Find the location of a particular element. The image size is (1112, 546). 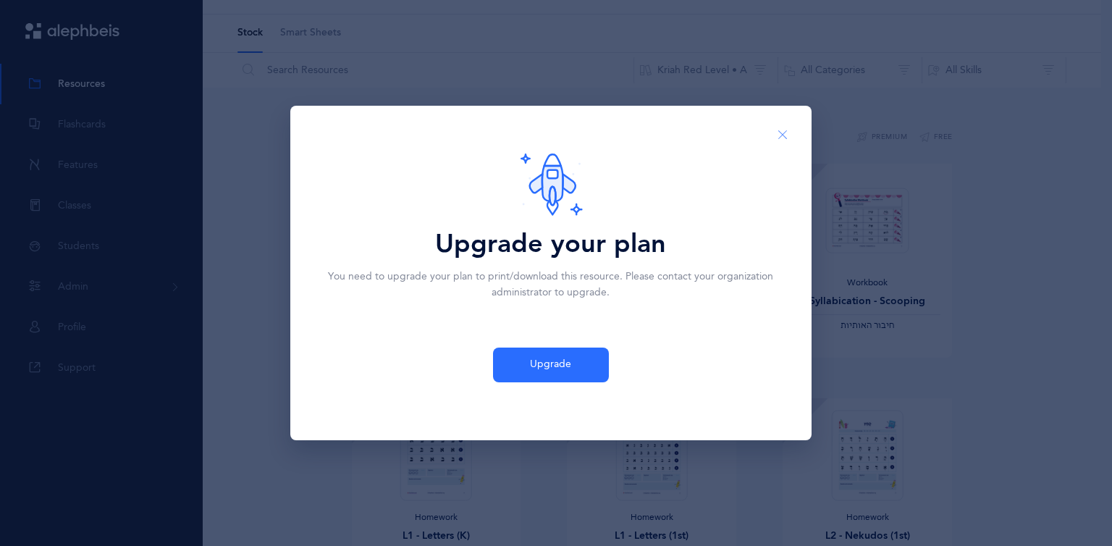

button: Close is located at coordinates (782, 135).